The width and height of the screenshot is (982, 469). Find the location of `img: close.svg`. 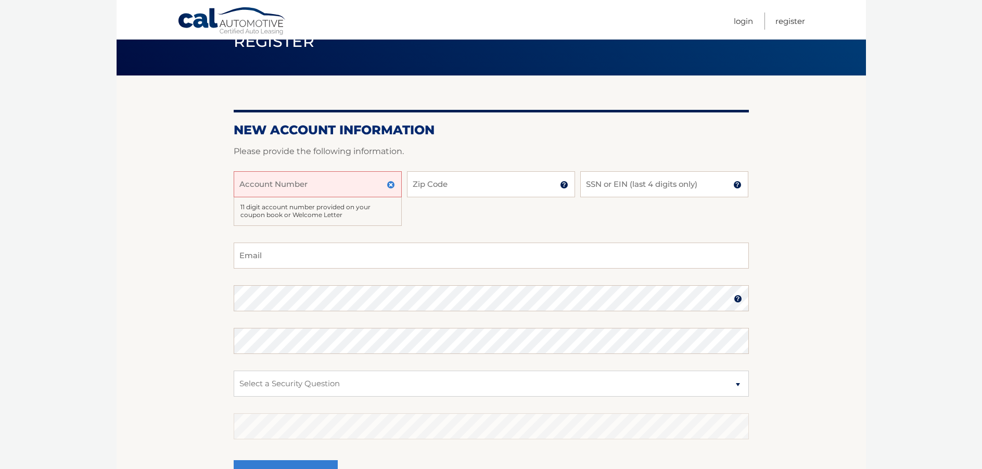

img: close.svg is located at coordinates (391, 185).